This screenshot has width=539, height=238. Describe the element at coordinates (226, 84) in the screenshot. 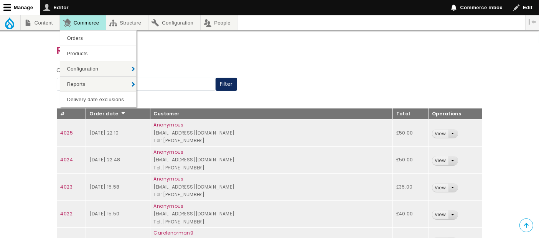

I see `button: Filter` at that location.